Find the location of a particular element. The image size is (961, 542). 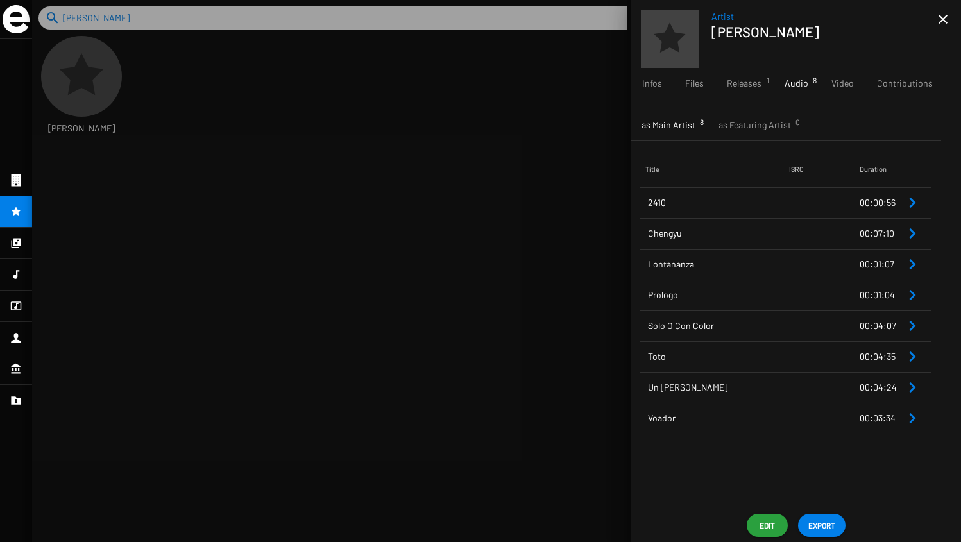

span: 00:01:04 is located at coordinates (877, 294).